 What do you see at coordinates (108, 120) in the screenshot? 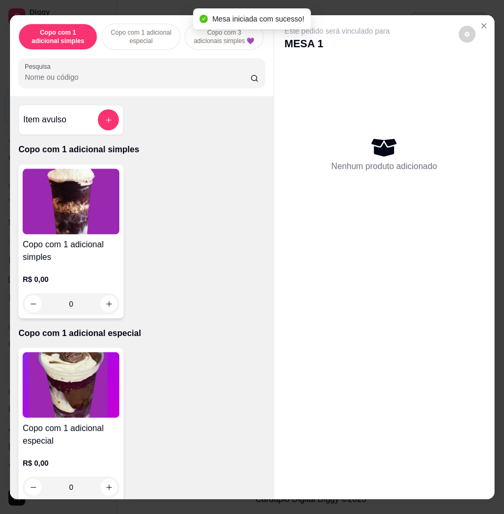
I see `button: add-separate-item` at bounding box center [108, 120].